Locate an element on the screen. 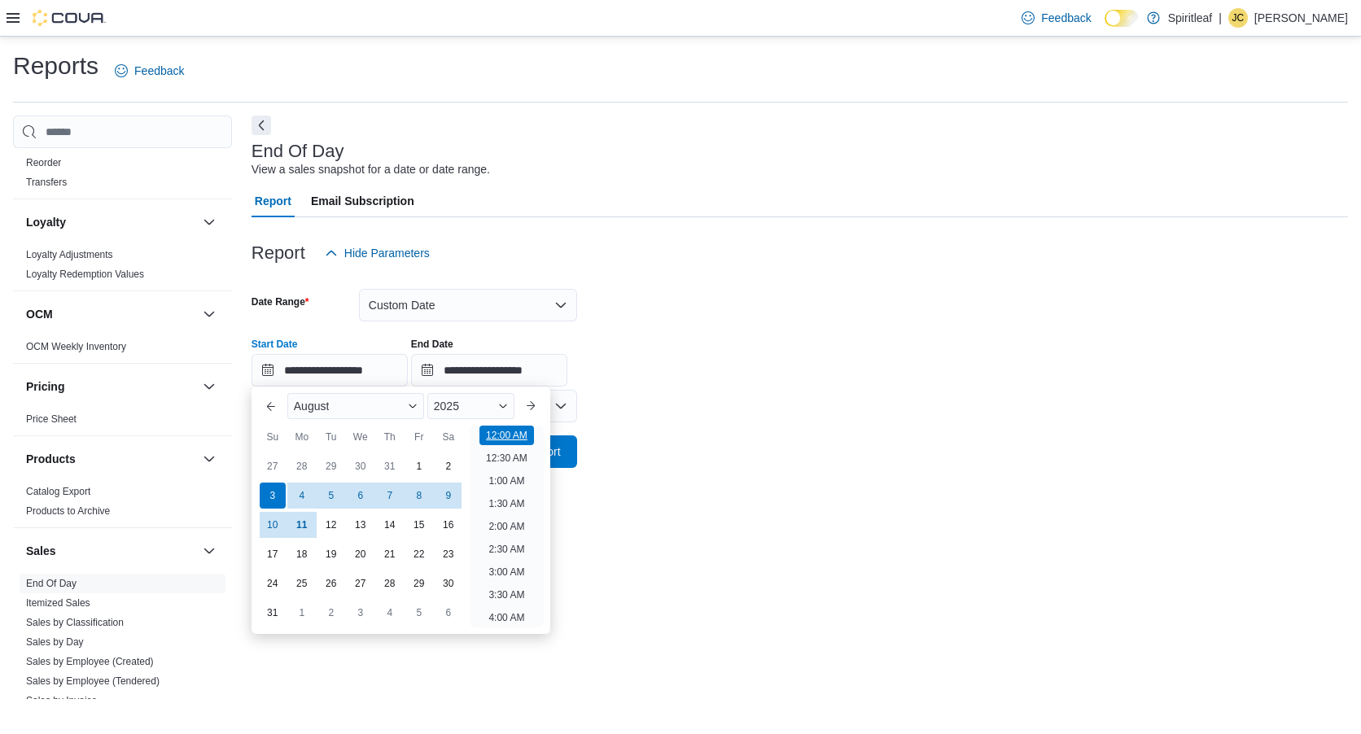 The width and height of the screenshot is (1361, 734). span: Catalog Export is located at coordinates (58, 492).